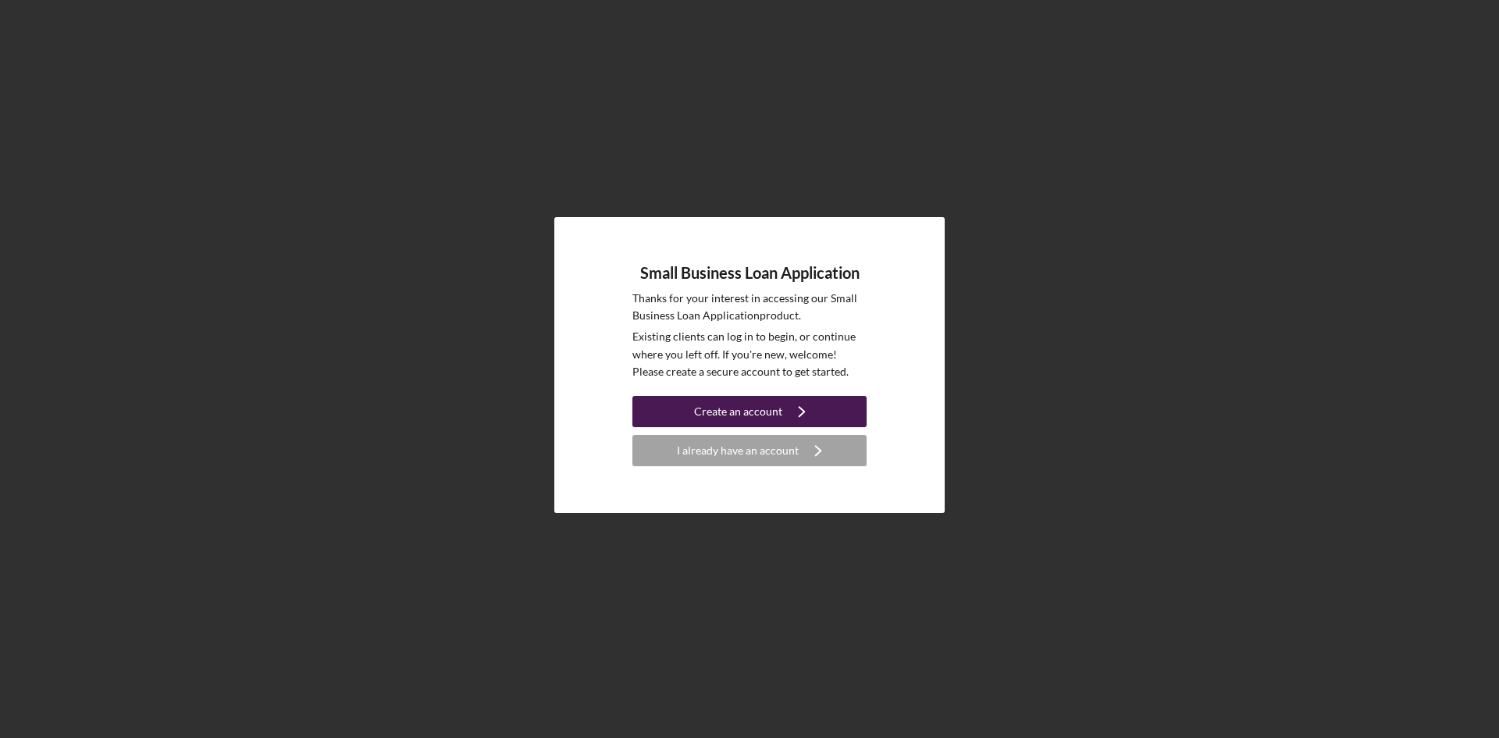 This screenshot has height=738, width=1499. Describe the element at coordinates (750, 307) in the screenshot. I see `p: Thanks for your interest in accessing our Small Business Loan Application product.` at that location.